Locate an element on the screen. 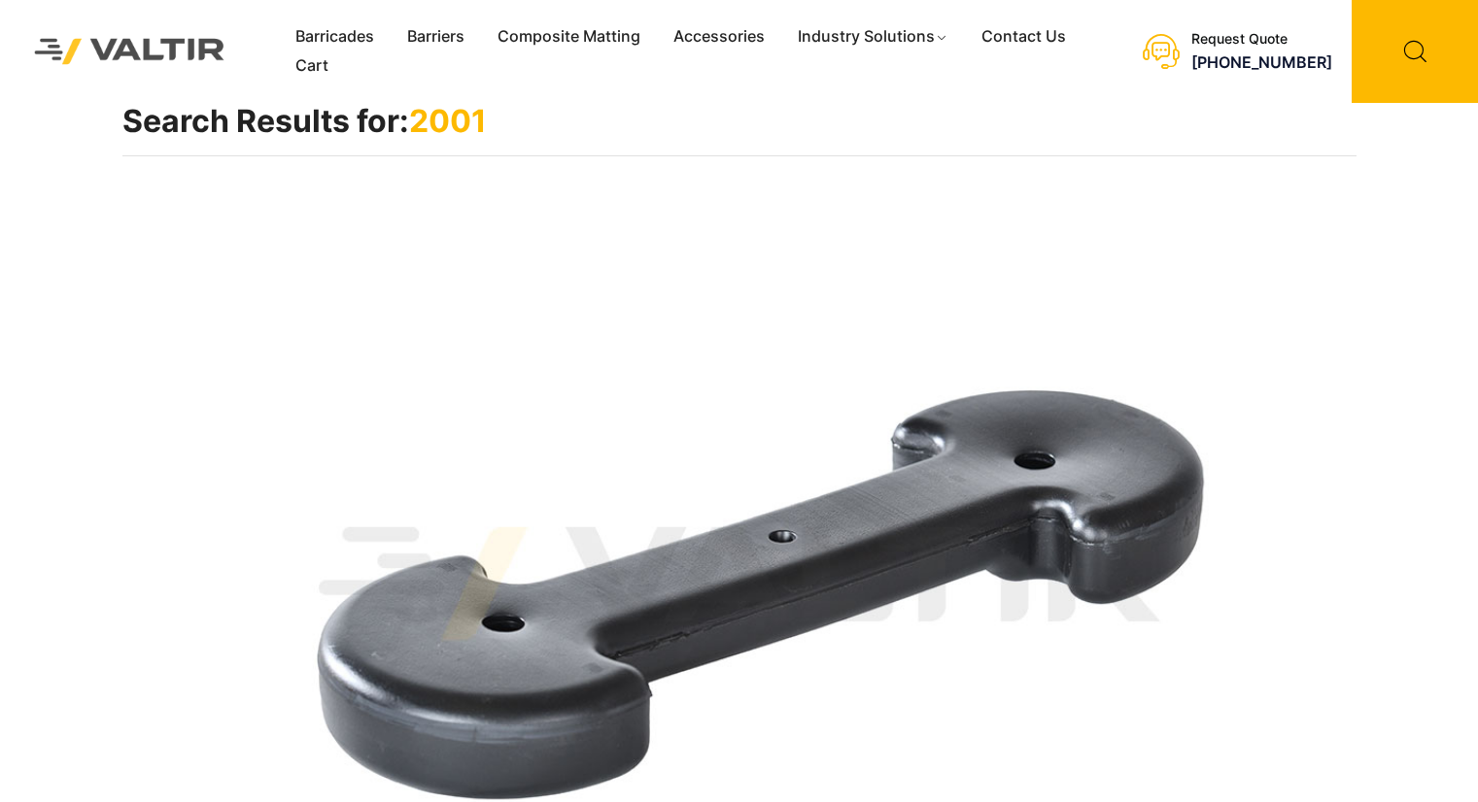 The height and width of the screenshot is (802, 1478). a: Composite Matting is located at coordinates (568, 37).